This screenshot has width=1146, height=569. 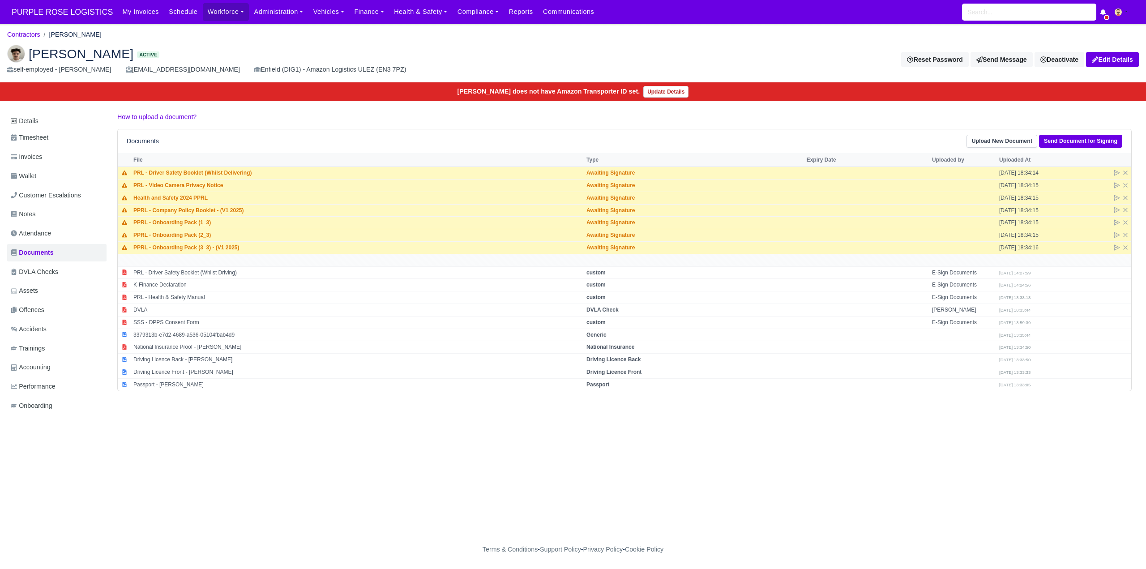 I want to click on a: Edit Details, so click(x=1112, y=60).